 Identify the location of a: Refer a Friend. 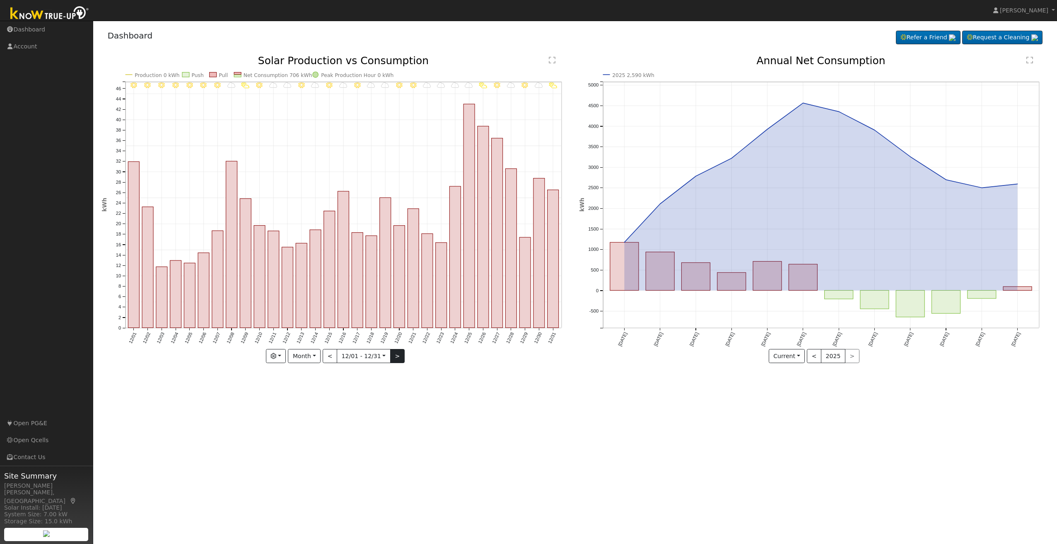
(928, 38).